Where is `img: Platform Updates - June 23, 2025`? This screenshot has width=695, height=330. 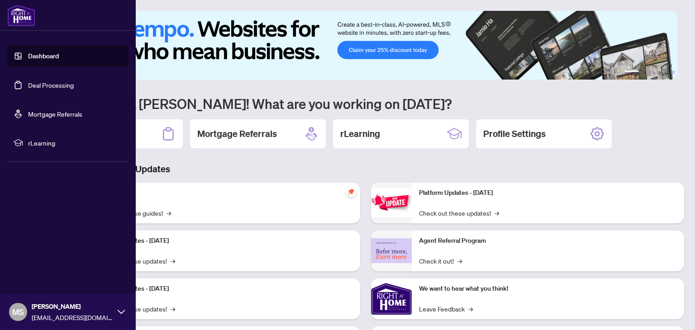 img: Platform Updates - June 23, 2025 is located at coordinates (391, 203).